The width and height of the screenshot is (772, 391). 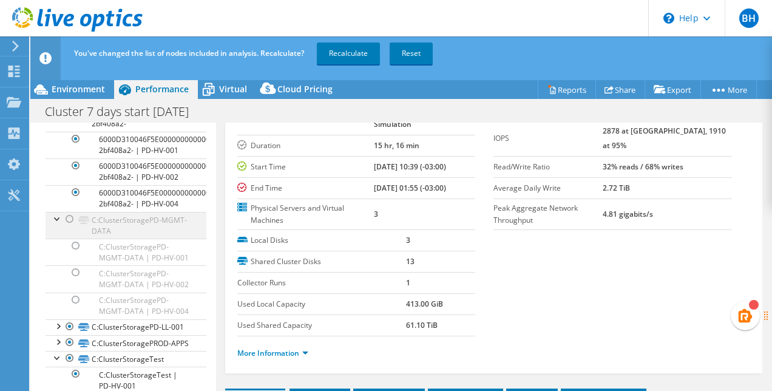 I want to click on a: 6000D310046F5E000000000000000034-2bf408a2- | PD-HV-002, so click(x=126, y=172).